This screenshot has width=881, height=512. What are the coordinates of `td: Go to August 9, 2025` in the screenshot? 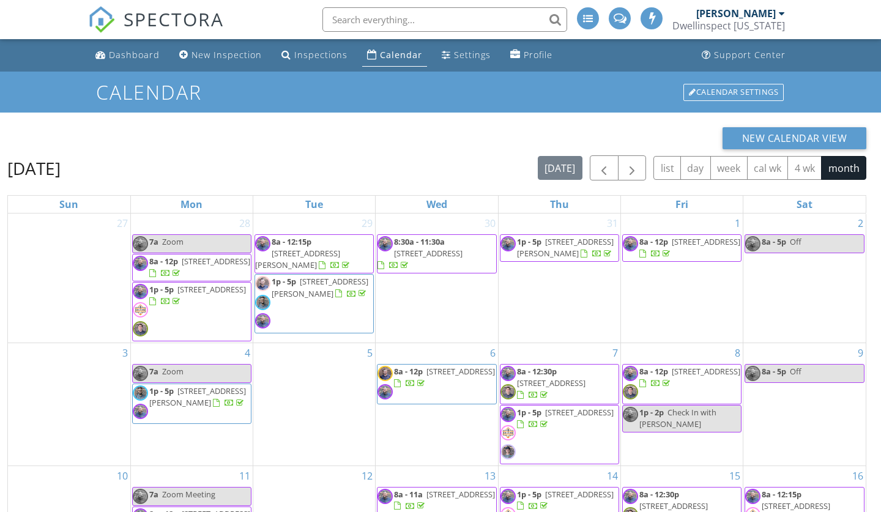 It's located at (805, 404).